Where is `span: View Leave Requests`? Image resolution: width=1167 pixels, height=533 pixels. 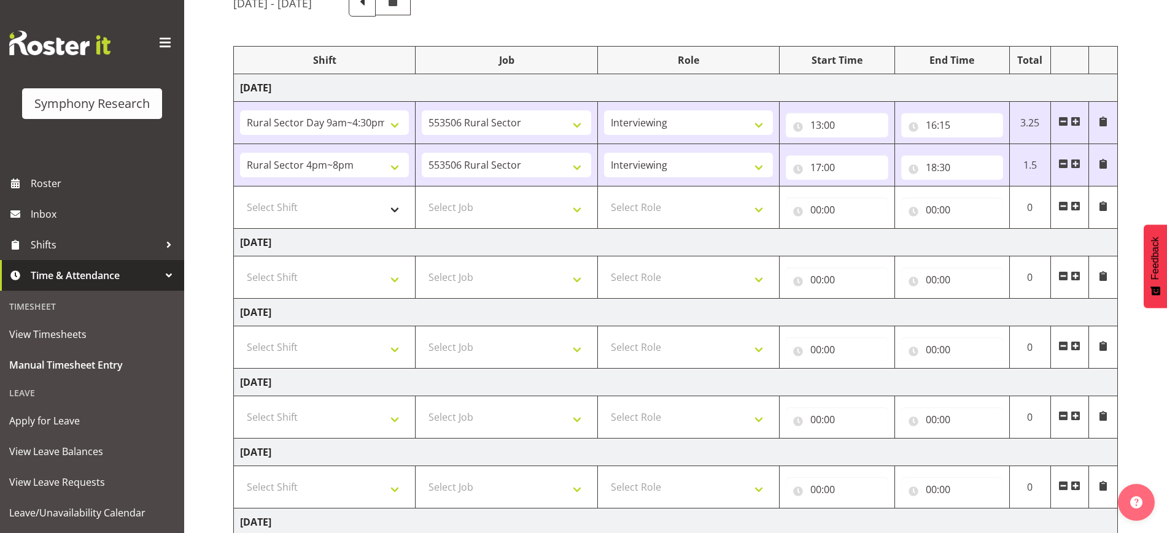
span: View Leave Requests is located at coordinates (92, 482).